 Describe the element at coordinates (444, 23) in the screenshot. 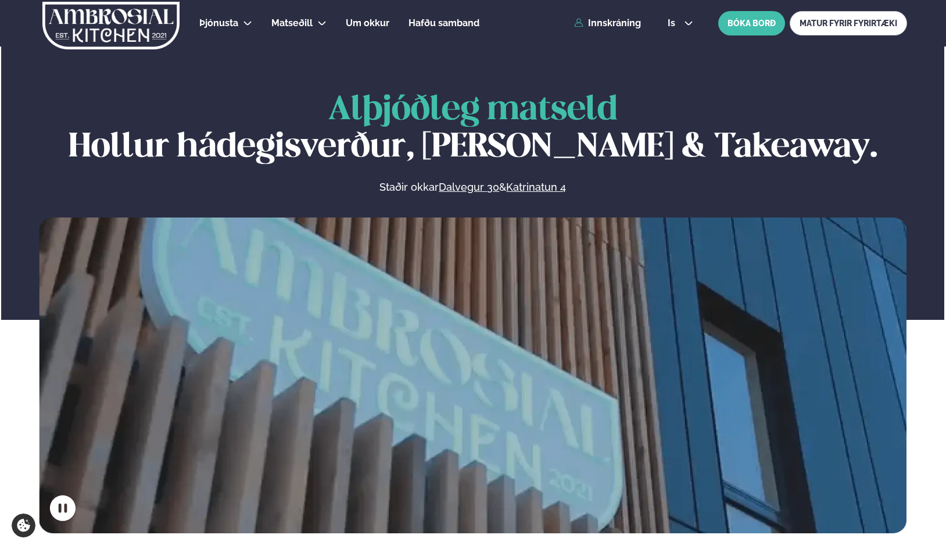

I see `span: Hafðu samband` at that location.